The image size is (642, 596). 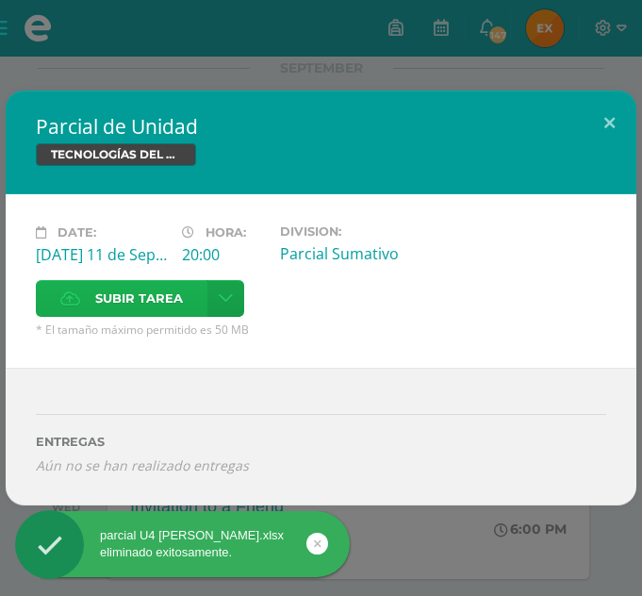 I want to click on button: Close (Esc), so click(x=609, y=123).